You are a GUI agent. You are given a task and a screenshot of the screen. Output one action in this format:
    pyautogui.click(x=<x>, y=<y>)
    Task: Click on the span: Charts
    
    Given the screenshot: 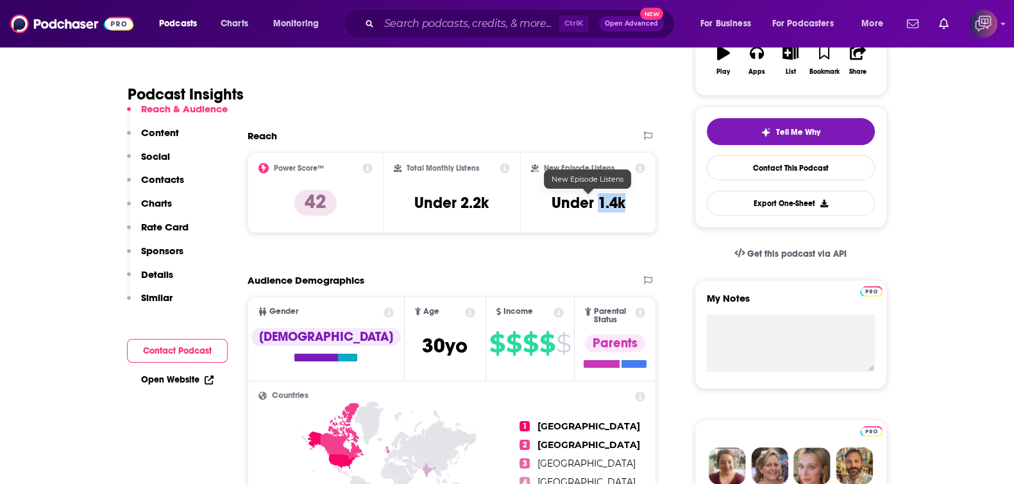 What is the action you would take?
    pyautogui.click(x=234, y=24)
    